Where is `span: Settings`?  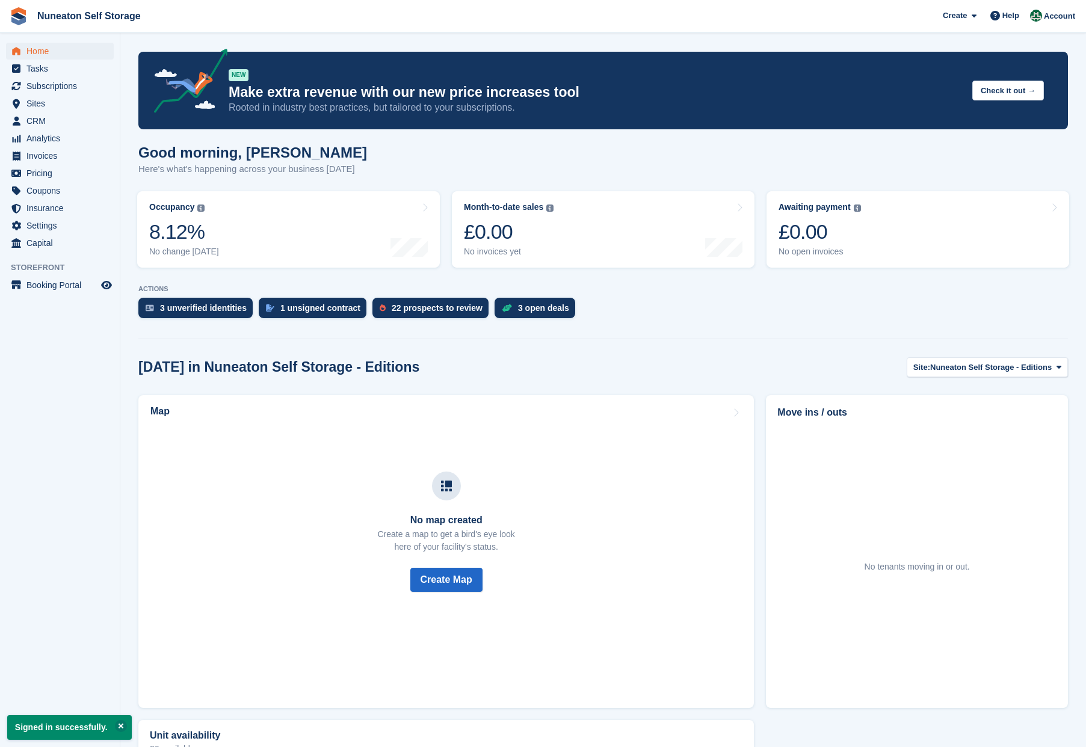
span: Settings is located at coordinates (63, 226).